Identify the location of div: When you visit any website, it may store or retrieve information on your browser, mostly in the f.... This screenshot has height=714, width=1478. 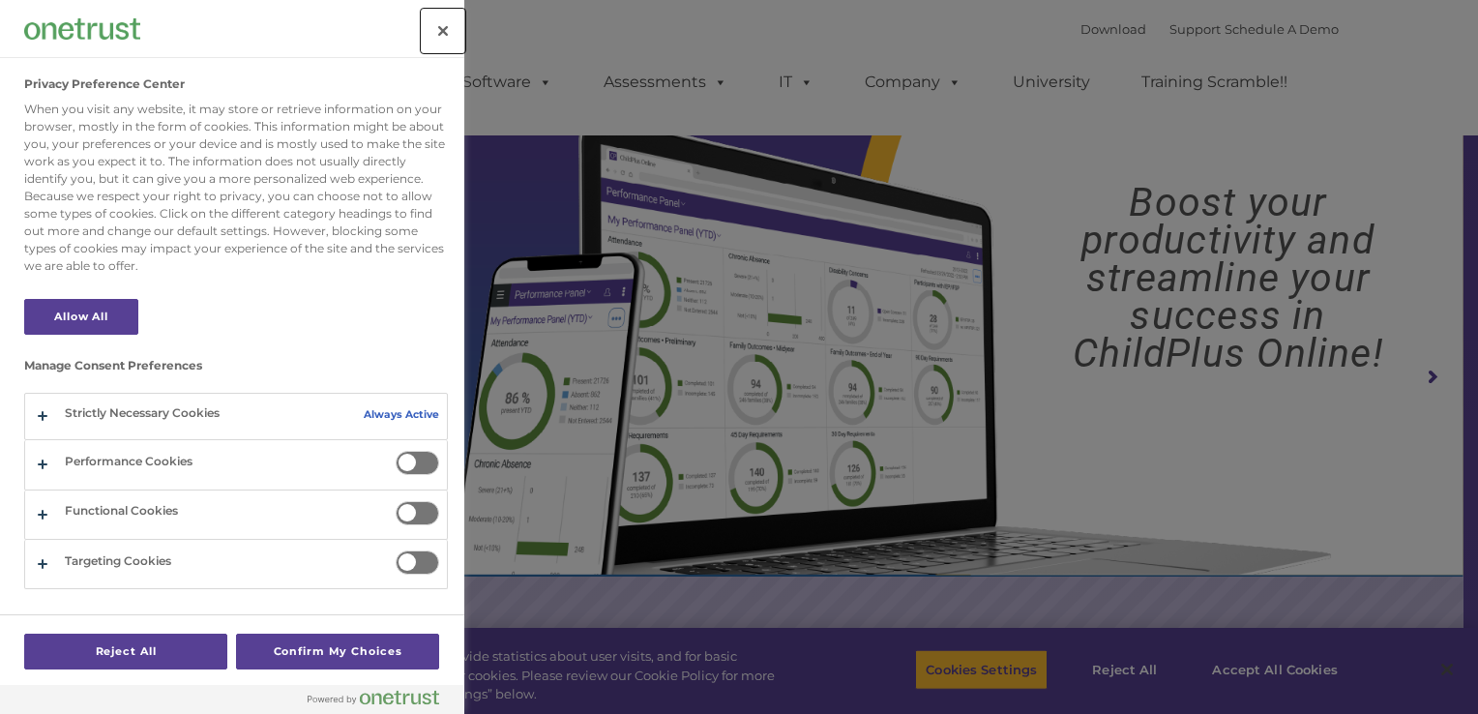
(236, 188).